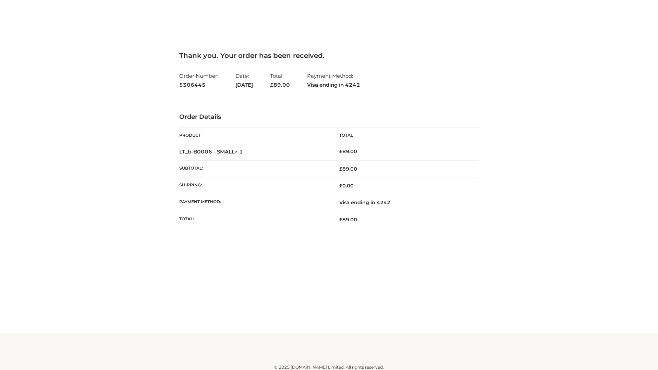 The height and width of the screenshot is (370, 658). Describe the element at coordinates (333, 85) in the screenshot. I see `strong: Visa ending in 4242` at that location.